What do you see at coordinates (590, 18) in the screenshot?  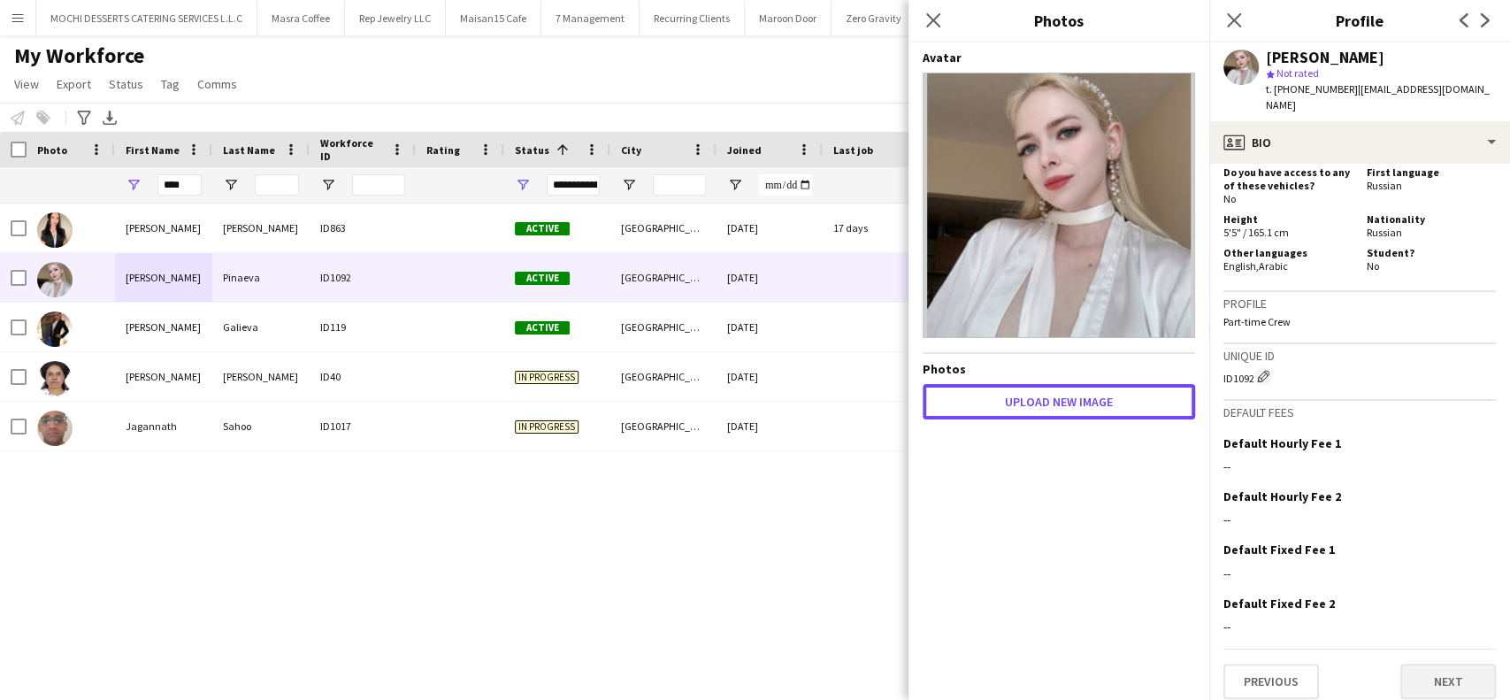 I see `button: 7 Management` at bounding box center [590, 18].